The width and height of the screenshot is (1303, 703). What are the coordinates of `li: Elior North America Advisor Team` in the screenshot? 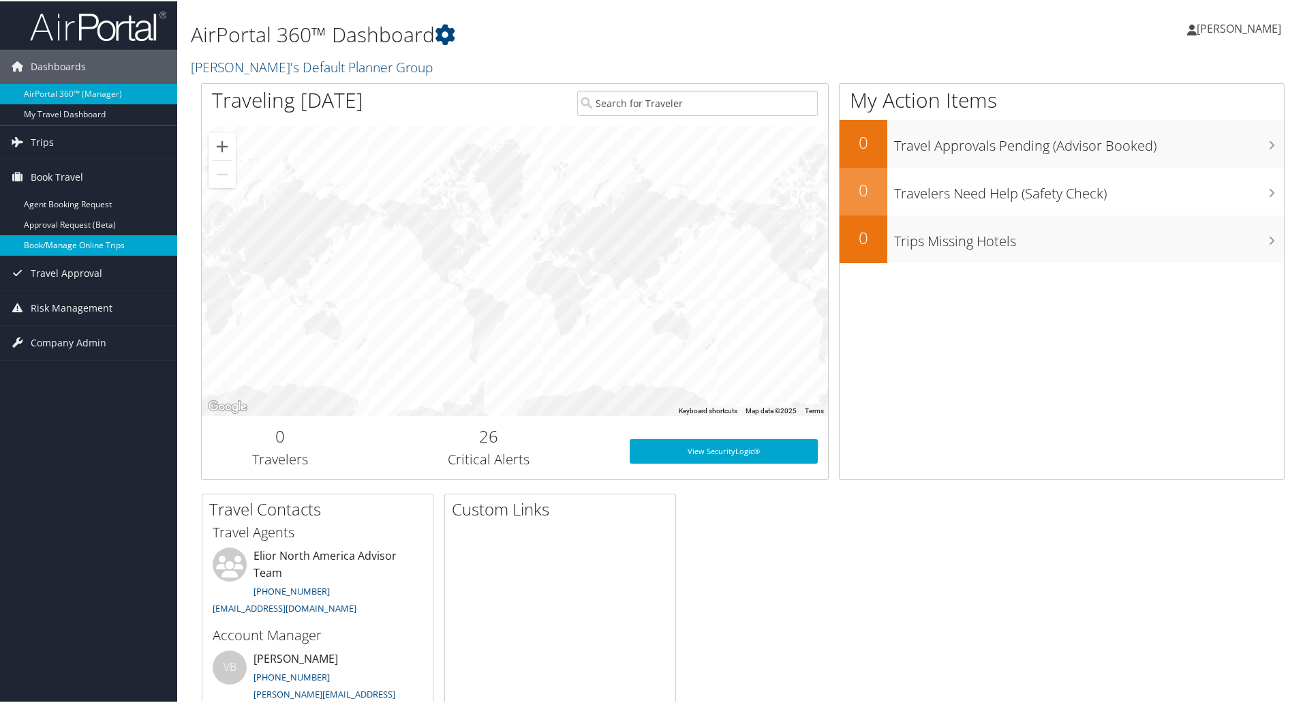 It's located at (318, 582).